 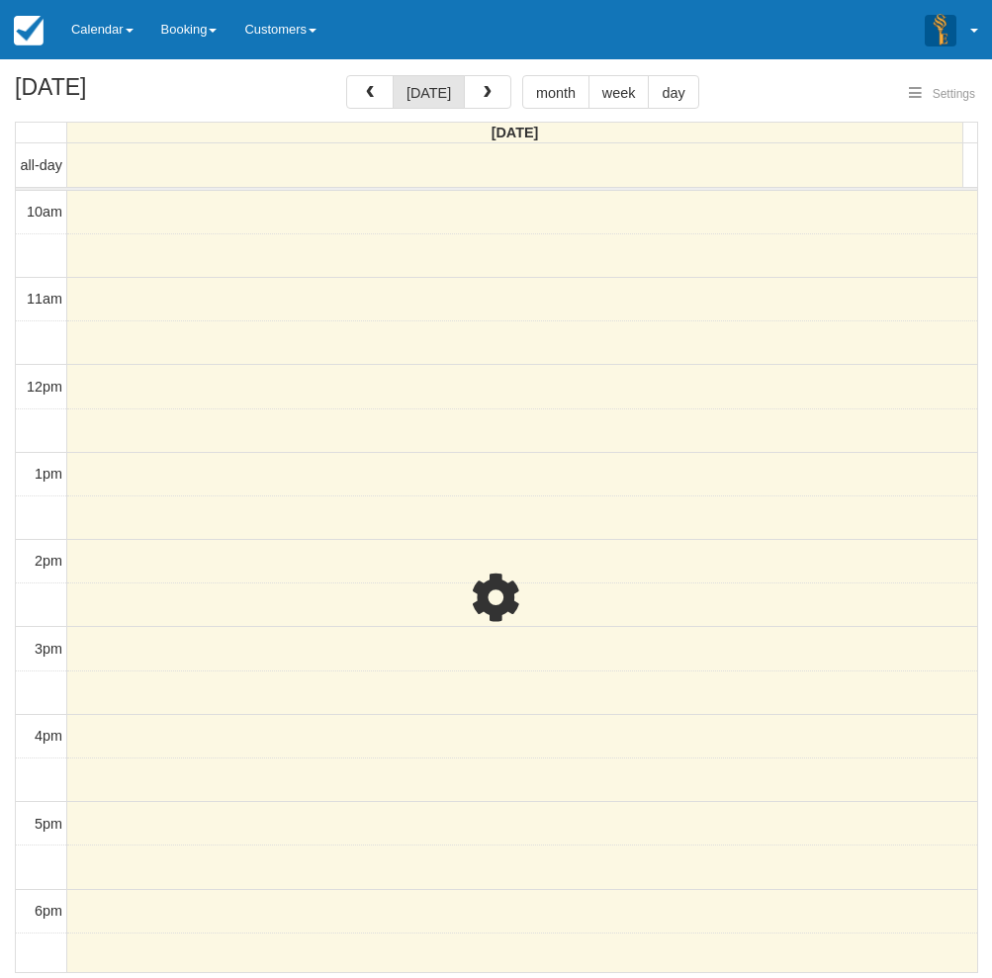 What do you see at coordinates (45, 387) in the screenshot?
I see `span: 12pm` at bounding box center [45, 387].